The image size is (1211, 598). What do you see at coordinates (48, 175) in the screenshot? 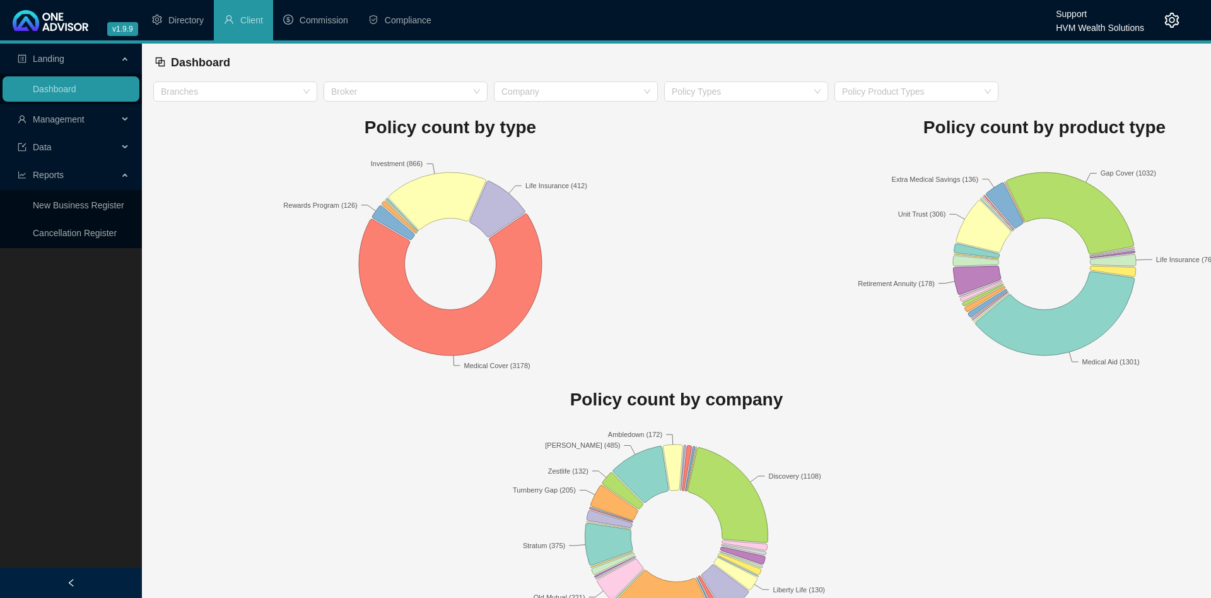
I see `span: Reports` at bounding box center [48, 175].